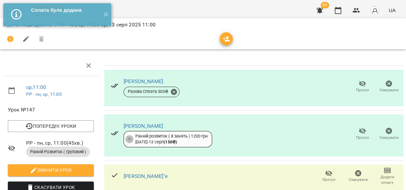 This screenshot has height=190, width=406. I want to click on a: РР - пн, ср, 11:00, so click(44, 94).